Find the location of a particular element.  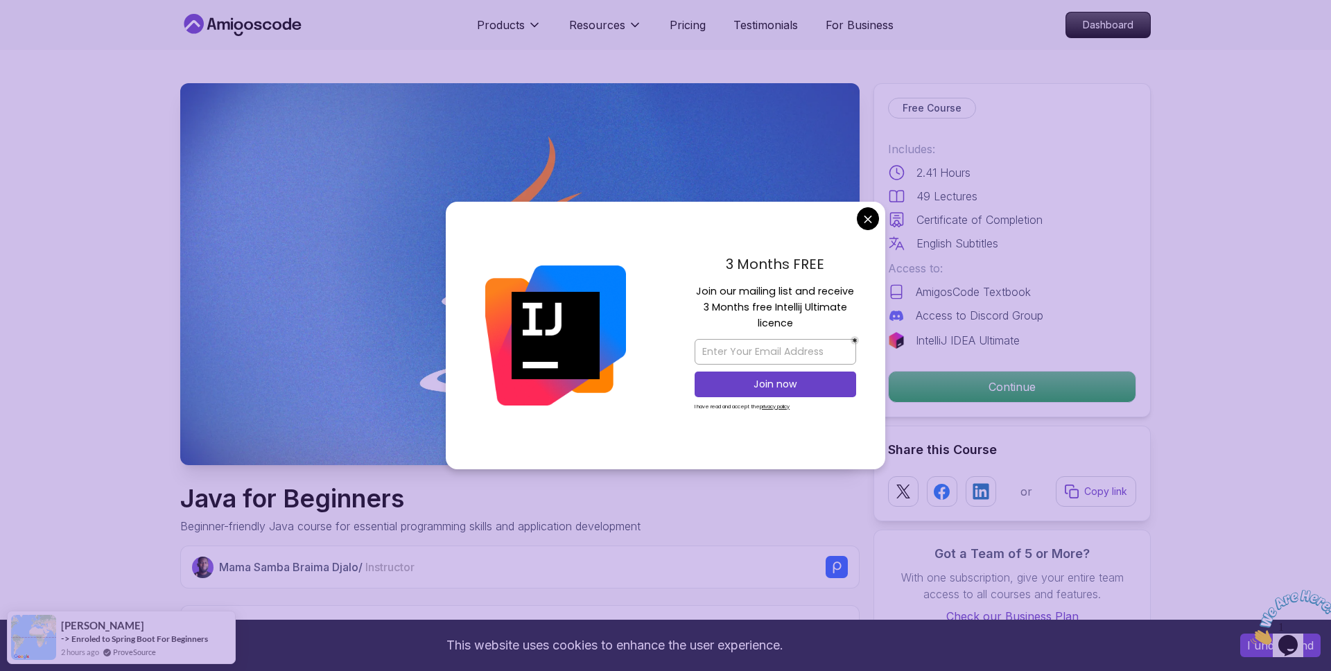

p: With one subscription, give your entire team access to all courses and features. is located at coordinates (1012, 586).